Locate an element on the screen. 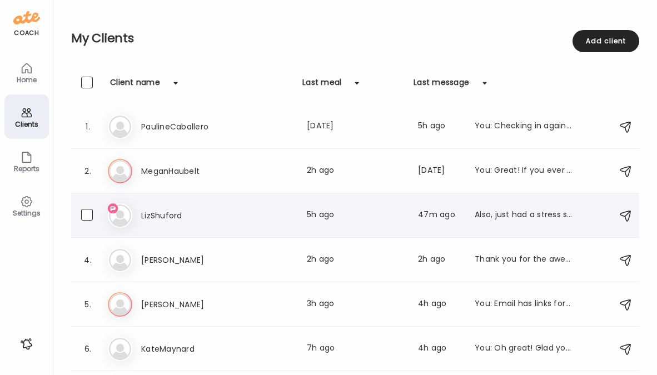  h3: LizShuford is located at coordinates (190, 216).